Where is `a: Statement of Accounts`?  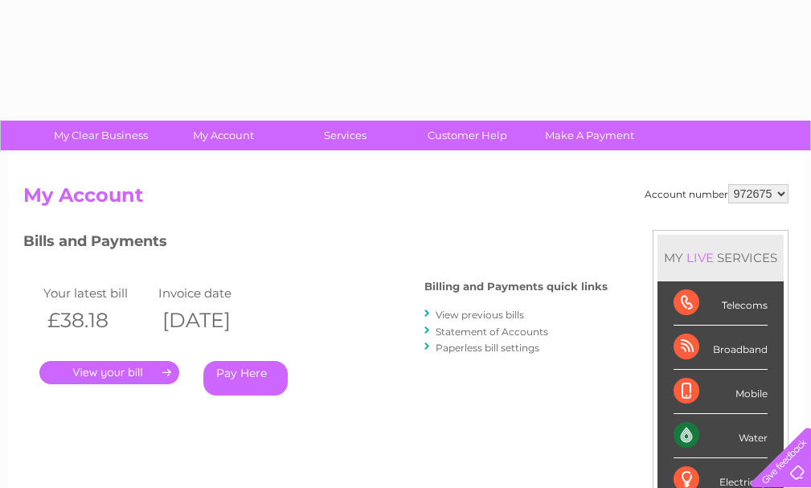 a: Statement of Accounts is located at coordinates (492, 331).